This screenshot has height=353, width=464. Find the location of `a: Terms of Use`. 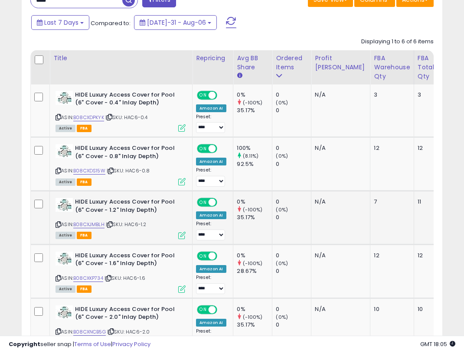

a: Terms of Use is located at coordinates (92, 344).